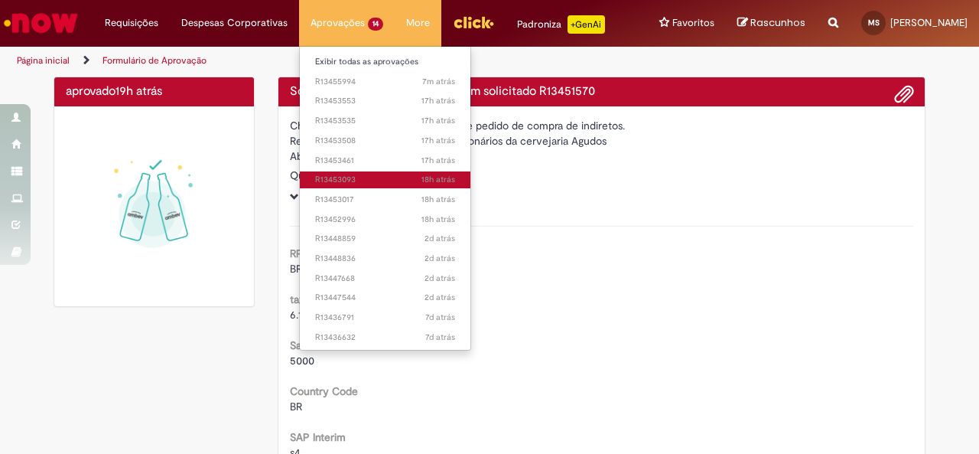 The width and height of the screenshot is (979, 454). Describe the element at coordinates (385, 200) in the screenshot. I see `span: R13453017` at that location.